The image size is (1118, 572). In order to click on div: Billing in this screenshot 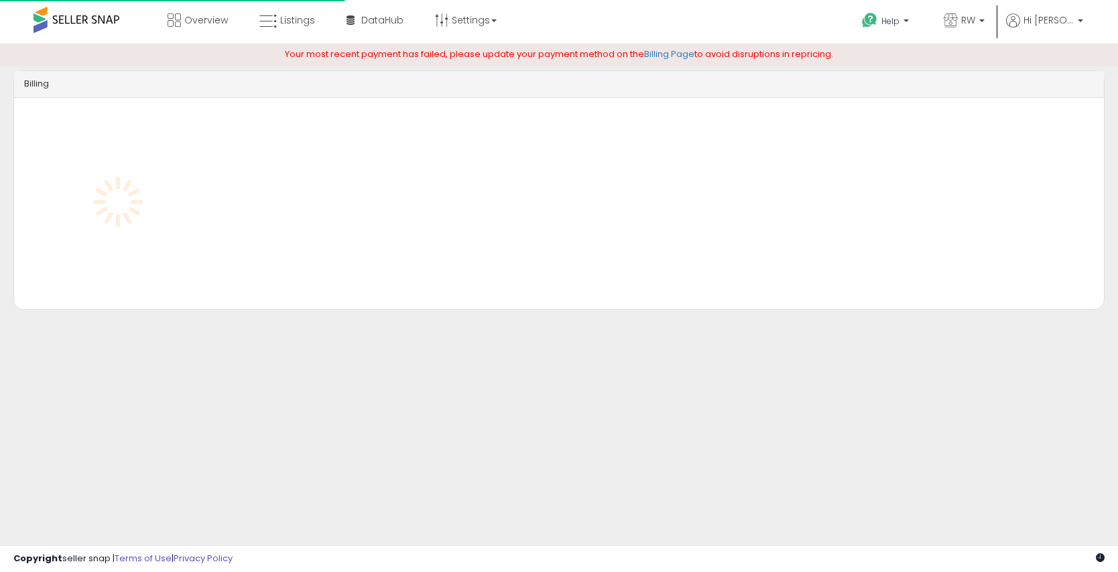, I will do `click(559, 84)`.